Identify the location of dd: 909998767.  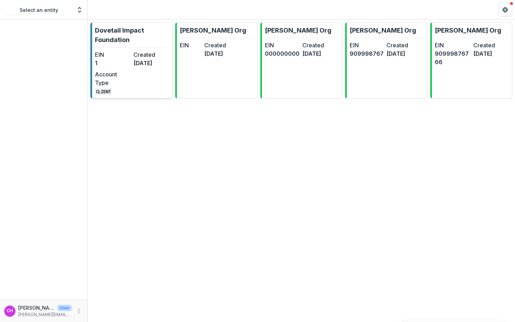
(366, 54).